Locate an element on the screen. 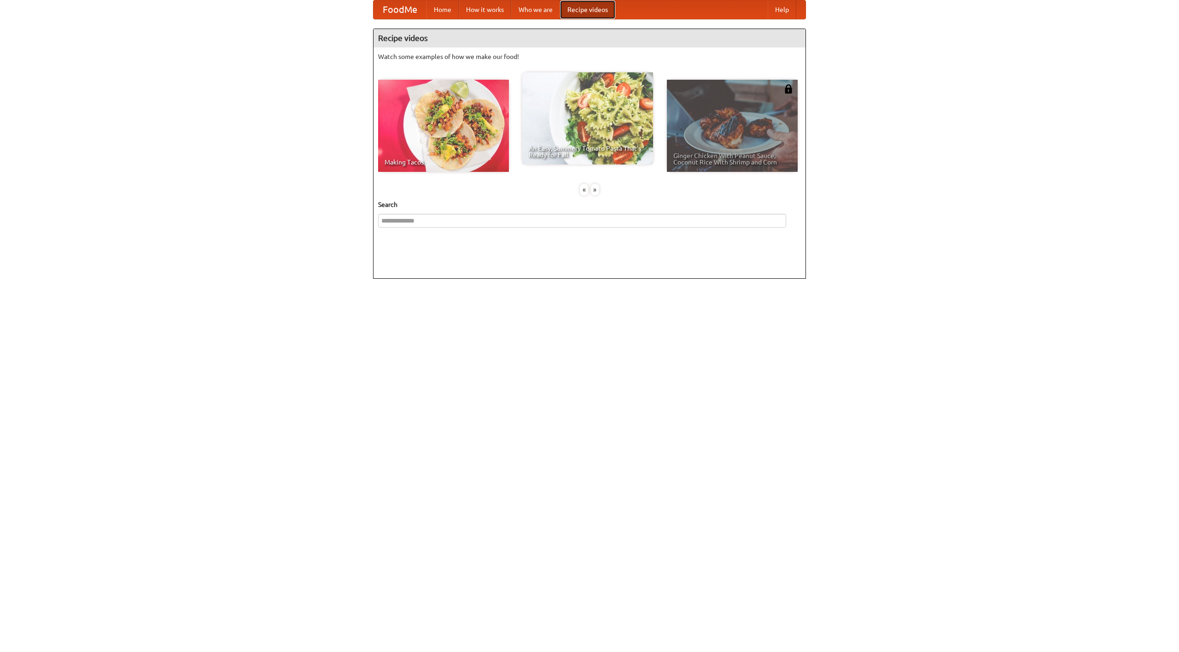  span: Making Tacos is located at coordinates (444, 162).